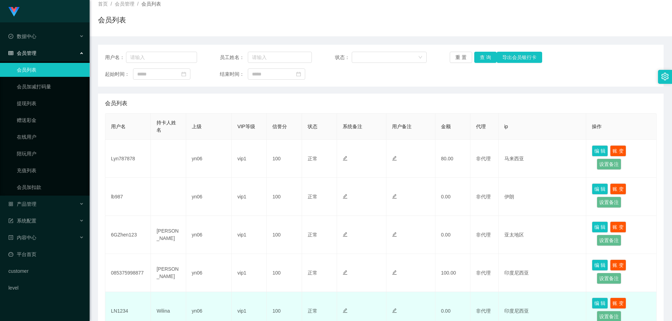  Describe the element at coordinates (461, 57) in the screenshot. I see `button: 重 置` at that location.